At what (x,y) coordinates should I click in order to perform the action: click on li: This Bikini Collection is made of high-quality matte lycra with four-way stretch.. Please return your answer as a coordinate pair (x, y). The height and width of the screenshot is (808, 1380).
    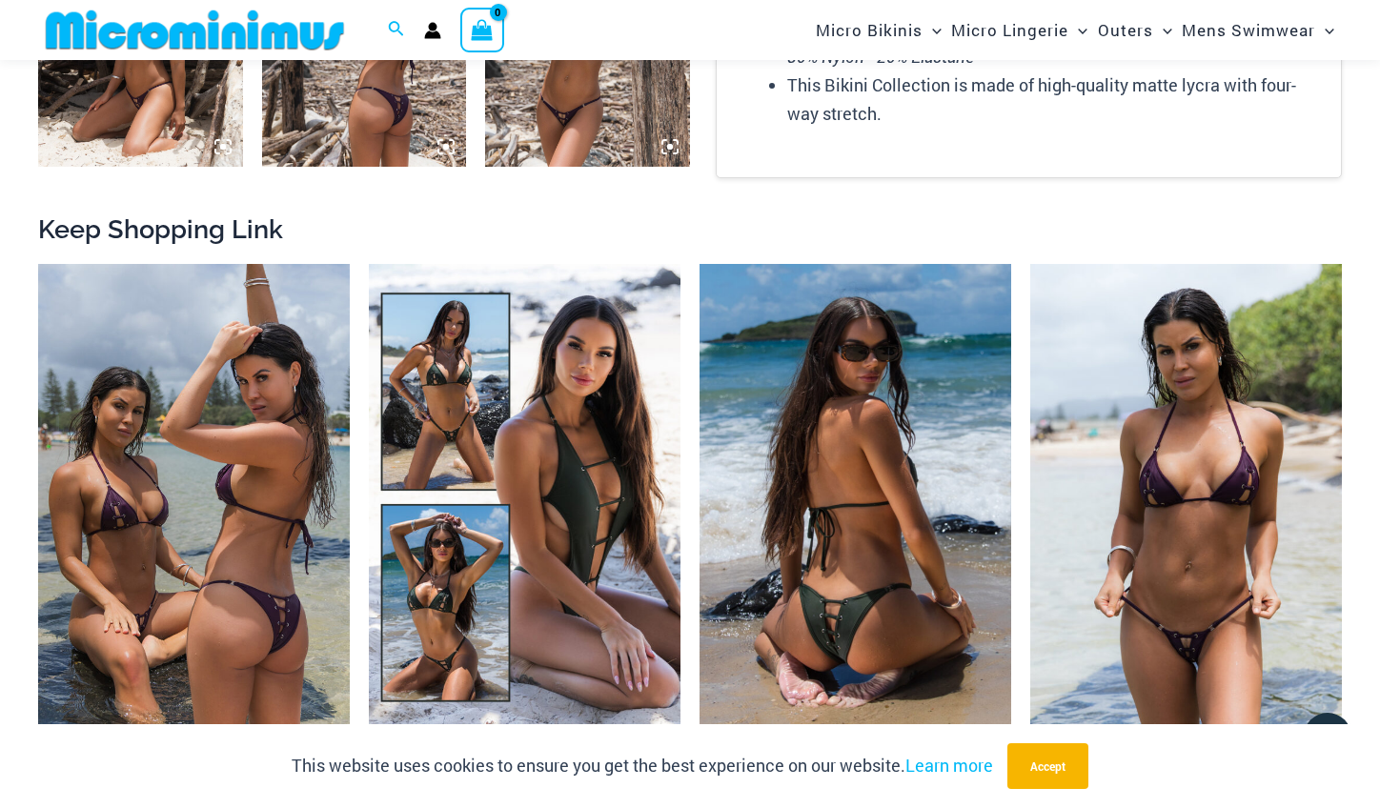
    Looking at the image, I should click on (1054, 99).